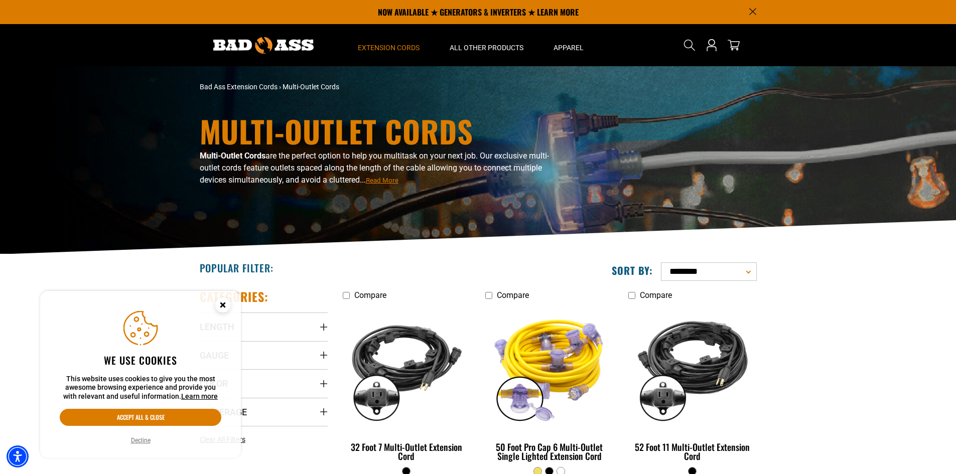  What do you see at coordinates (388, 45) in the screenshot?
I see `summary: Extension Cords` at bounding box center [388, 45].